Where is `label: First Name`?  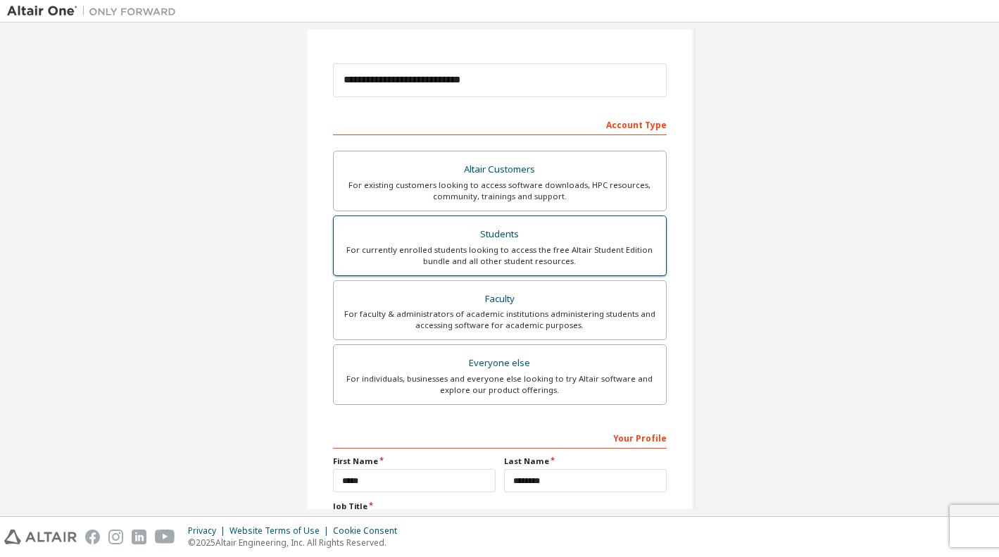
label: First Name is located at coordinates (414, 461).